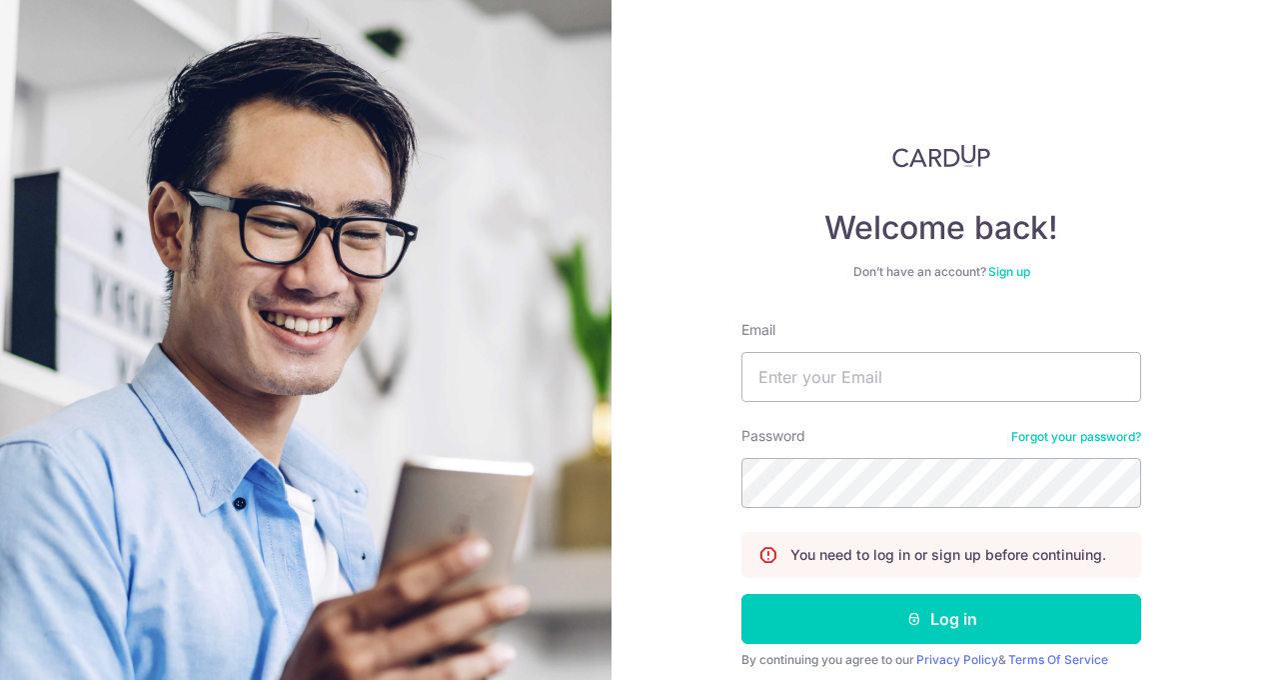  I want to click on div: By continuing you agree to our &, so click(942, 660).